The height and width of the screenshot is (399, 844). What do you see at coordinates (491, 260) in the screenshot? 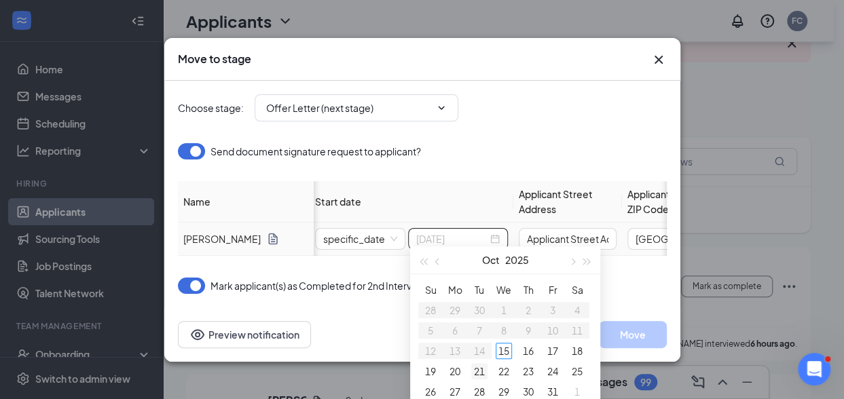
I see `button: Oct` at bounding box center [491, 260].